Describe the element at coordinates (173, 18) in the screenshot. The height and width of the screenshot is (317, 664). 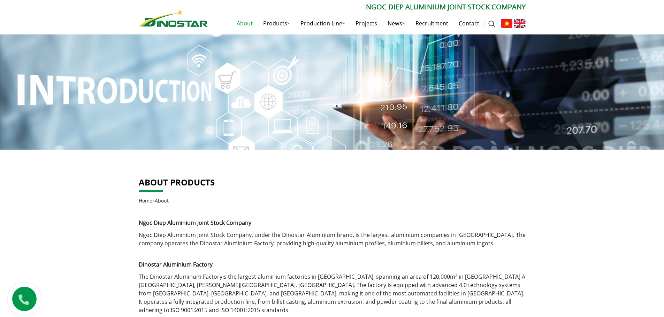
I see `img: Nhôm Dinostar` at that location.